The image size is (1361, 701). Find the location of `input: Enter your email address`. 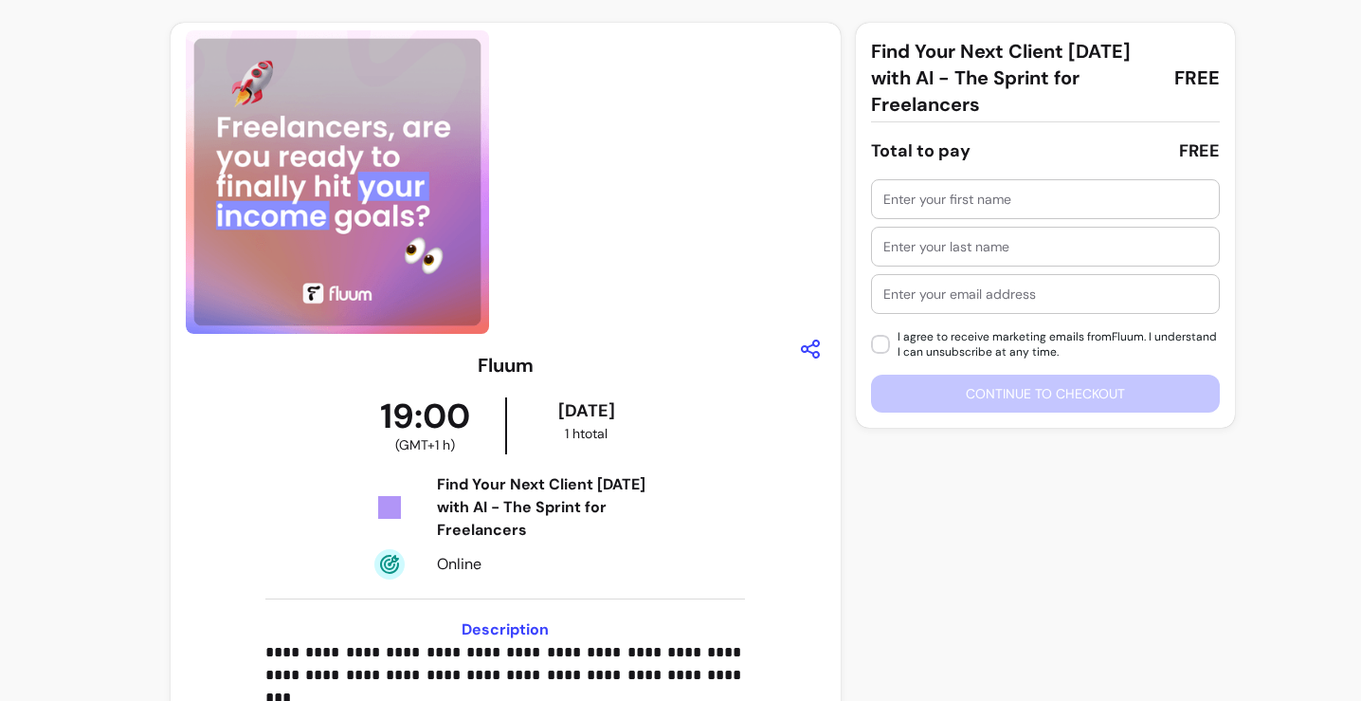

input: Enter your email address is located at coordinates (1046, 294).